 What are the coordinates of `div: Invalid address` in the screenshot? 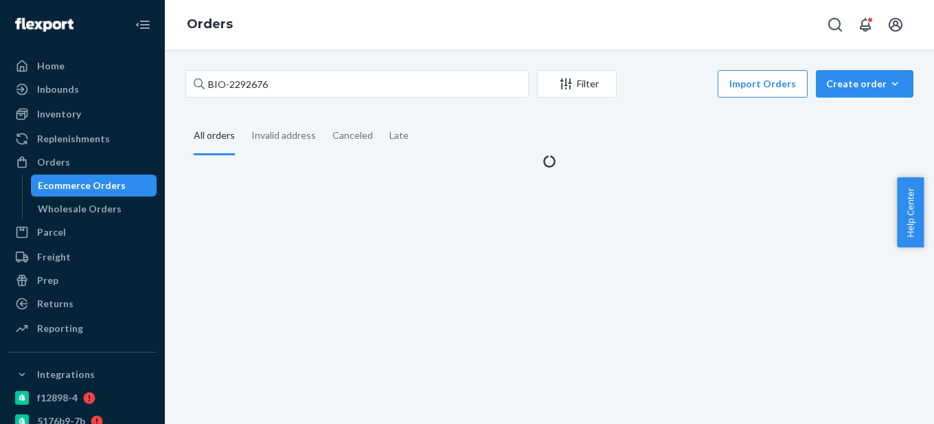 It's located at (284, 135).